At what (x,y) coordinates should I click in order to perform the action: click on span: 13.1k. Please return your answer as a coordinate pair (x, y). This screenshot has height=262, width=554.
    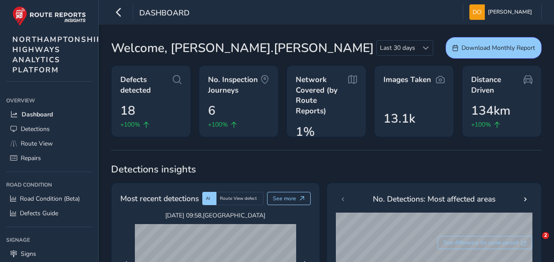
    Looking at the image, I should click on (399, 119).